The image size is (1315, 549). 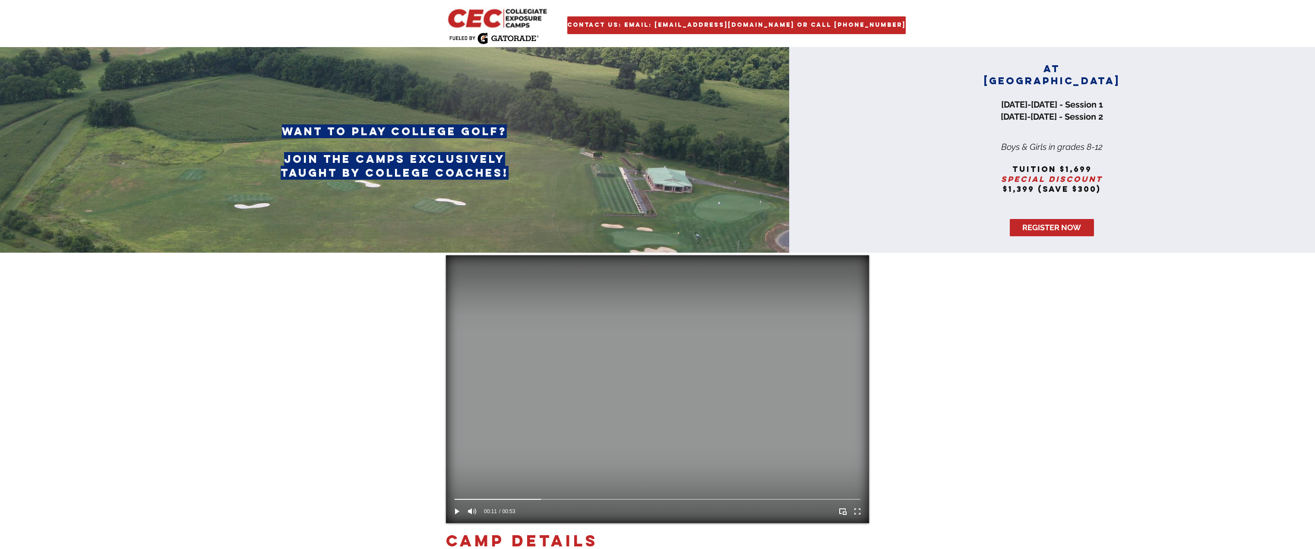 What do you see at coordinates (1052, 179) in the screenshot?
I see `span: special discount` at bounding box center [1052, 179].